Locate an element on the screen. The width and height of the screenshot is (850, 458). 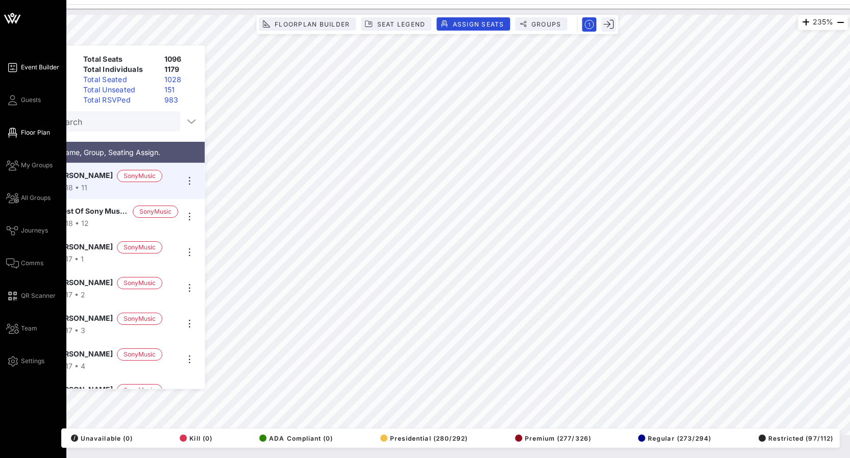
button: Seat Legend is located at coordinates (396, 24).